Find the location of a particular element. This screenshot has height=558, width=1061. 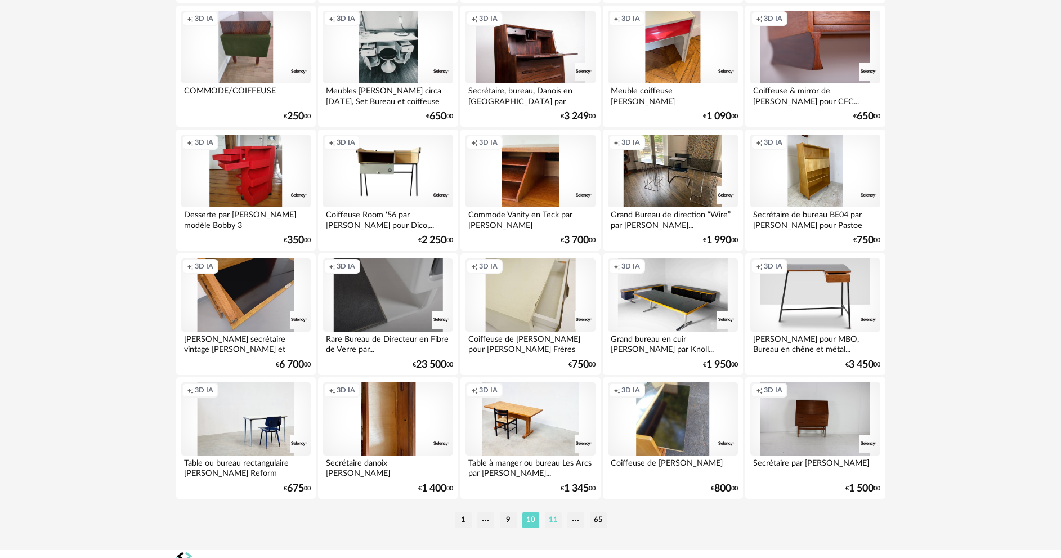

span: 2 250 is located at coordinates (434, 240).